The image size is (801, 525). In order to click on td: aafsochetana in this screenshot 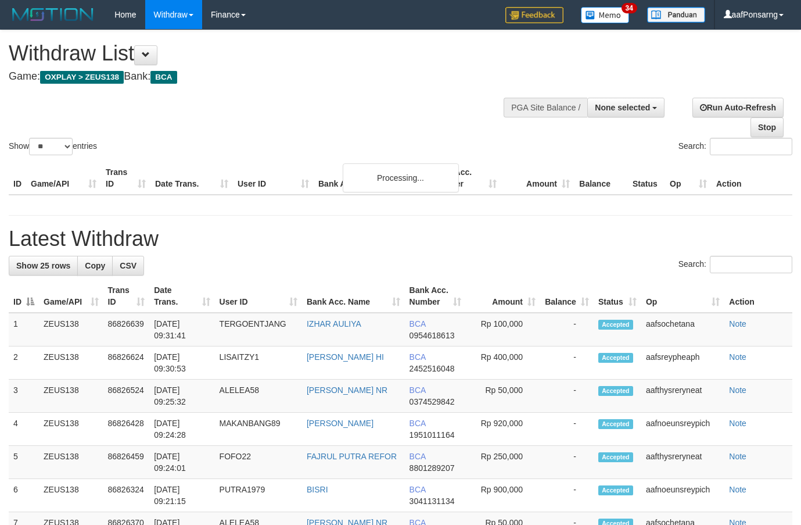, I will do `click(683, 329)`.